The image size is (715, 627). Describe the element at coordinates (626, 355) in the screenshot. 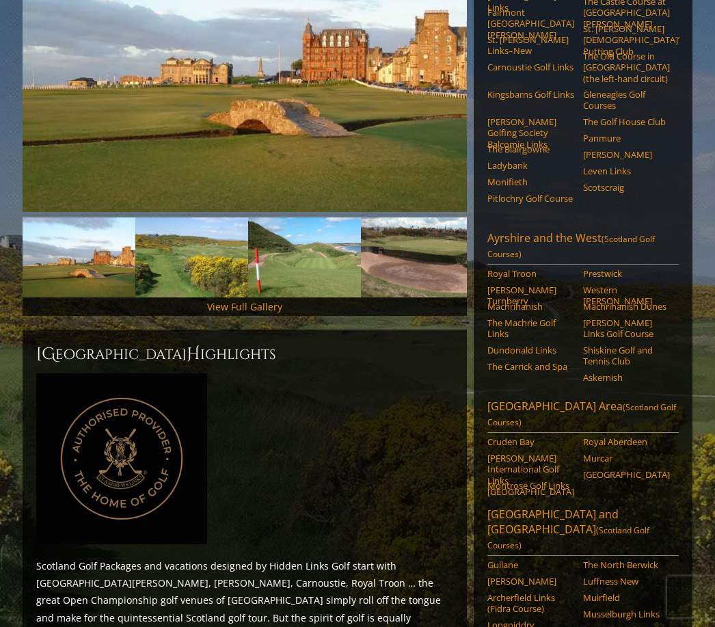

I see `a: Shiskine Golf and Tennis Club` at that location.